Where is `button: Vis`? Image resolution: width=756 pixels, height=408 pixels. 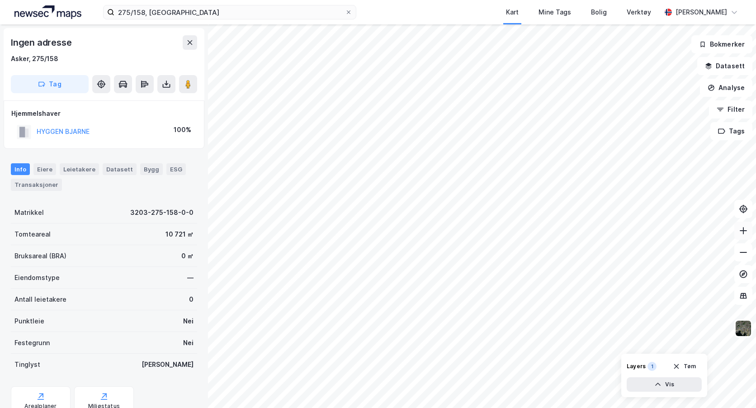 button: Vis is located at coordinates (664, 384).